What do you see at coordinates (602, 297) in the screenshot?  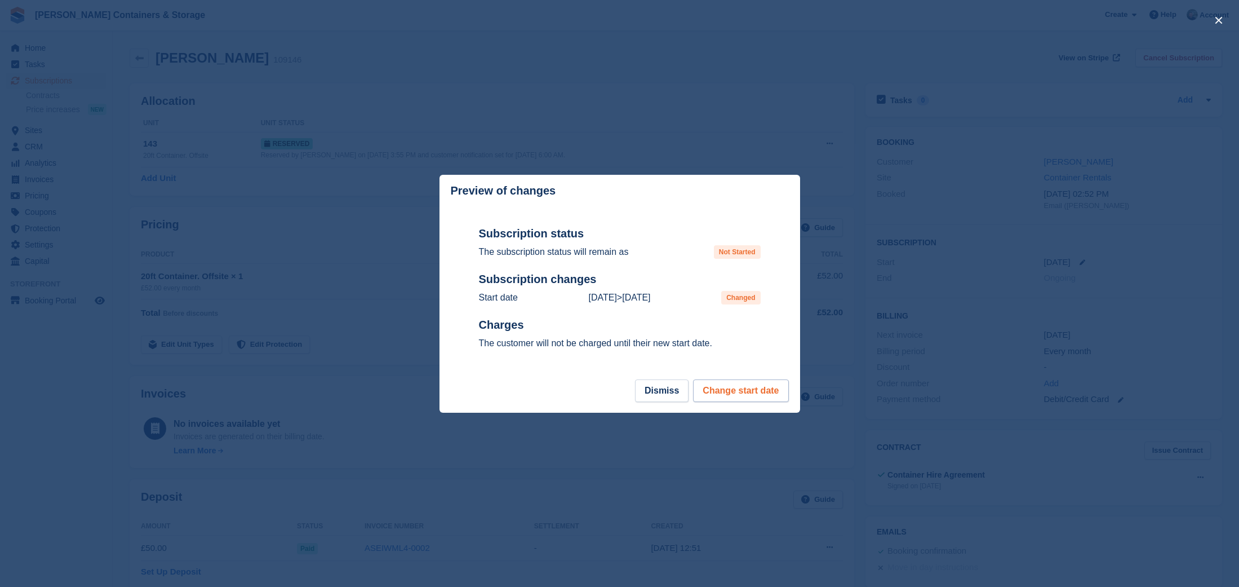 I see `time: 2025-09-26 00:00:00 UTC` at bounding box center [602, 297].